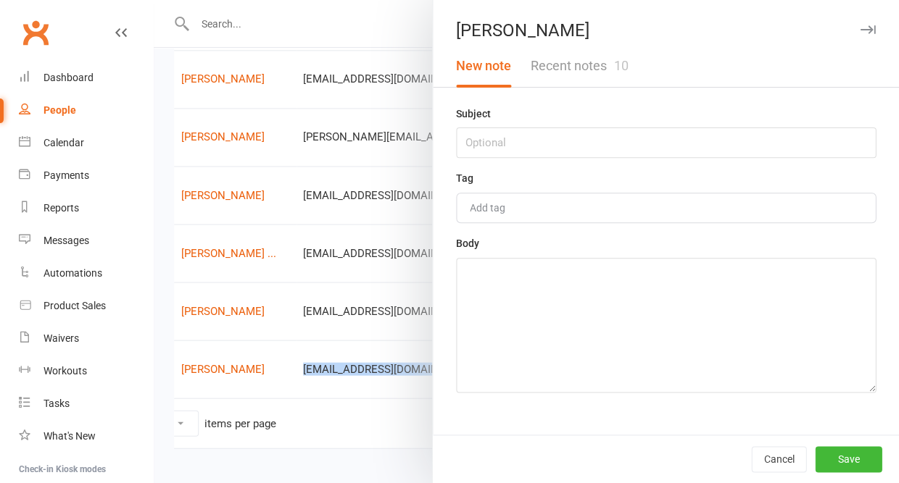  I want to click on a: Payments, so click(86, 175).